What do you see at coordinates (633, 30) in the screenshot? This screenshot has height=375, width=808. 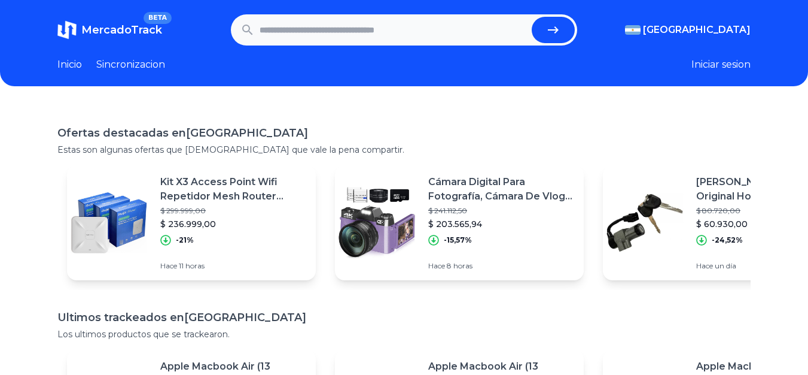 I see `img: Argentina` at bounding box center [633, 30].